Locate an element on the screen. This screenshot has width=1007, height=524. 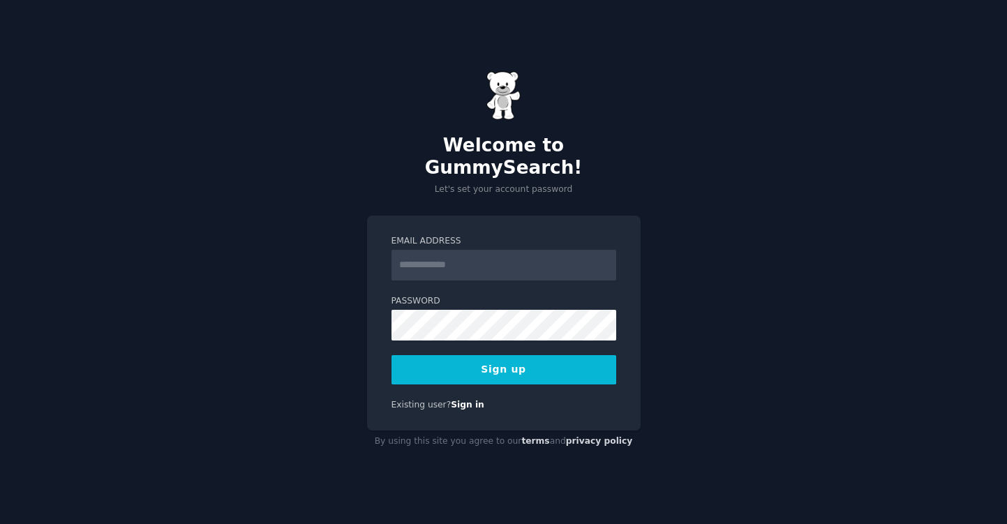
a: terms is located at coordinates (535, 441).